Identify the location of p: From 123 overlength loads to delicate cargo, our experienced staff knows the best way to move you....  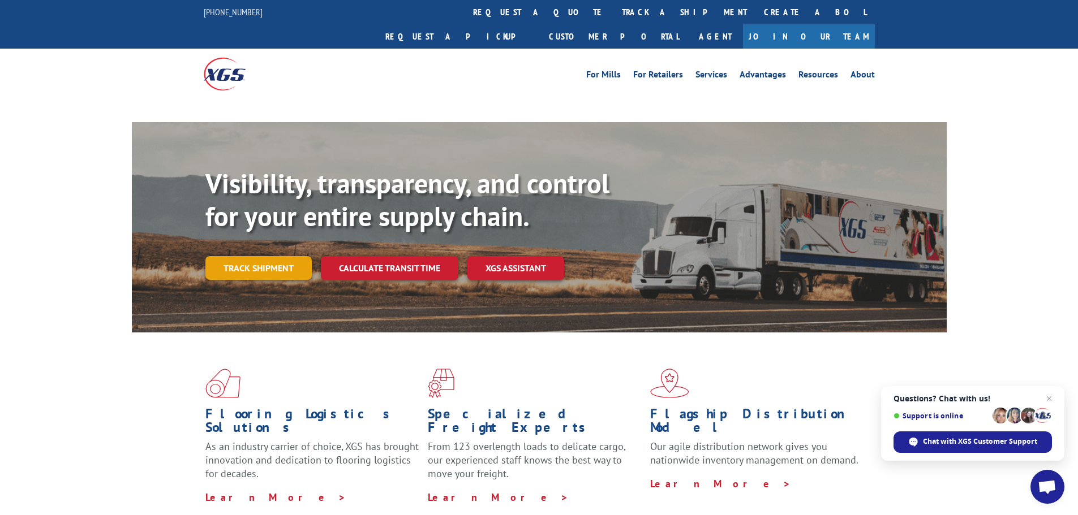
(535, 465).